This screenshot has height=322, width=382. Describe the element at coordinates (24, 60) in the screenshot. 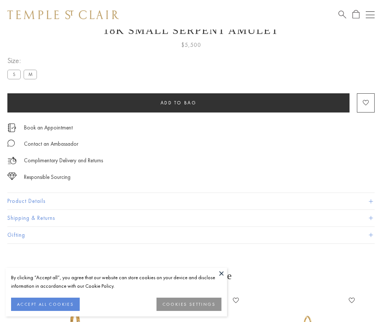

I see `span: Size:` at that location.